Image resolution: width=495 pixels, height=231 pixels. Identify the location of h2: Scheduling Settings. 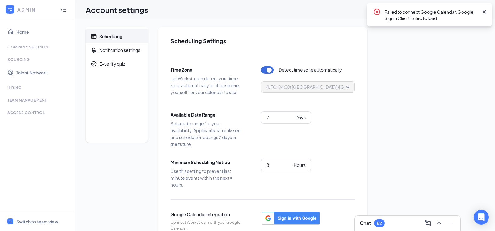
(263, 41).